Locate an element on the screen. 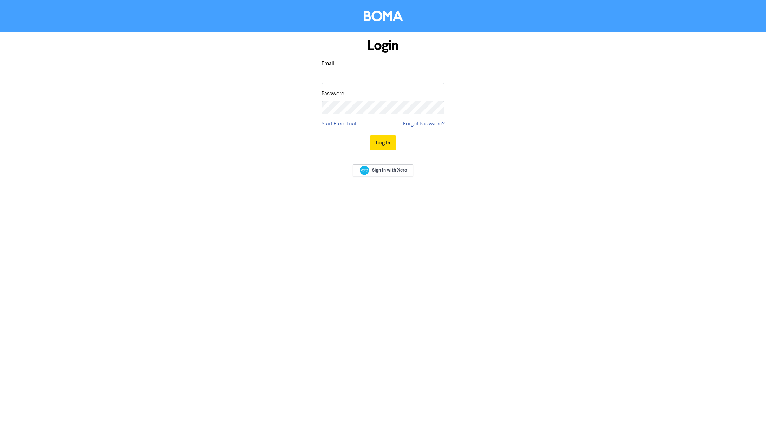  label: Email is located at coordinates (328, 64).